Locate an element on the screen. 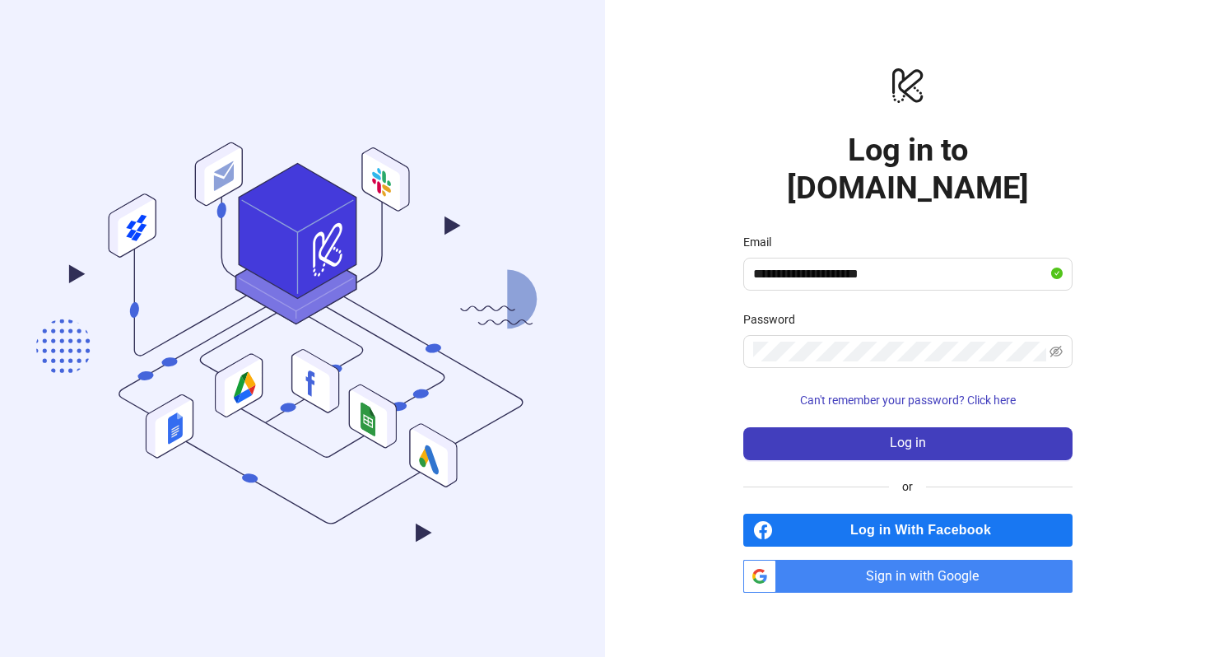 The height and width of the screenshot is (657, 1210). span: eye-invisible is located at coordinates (1056, 351).